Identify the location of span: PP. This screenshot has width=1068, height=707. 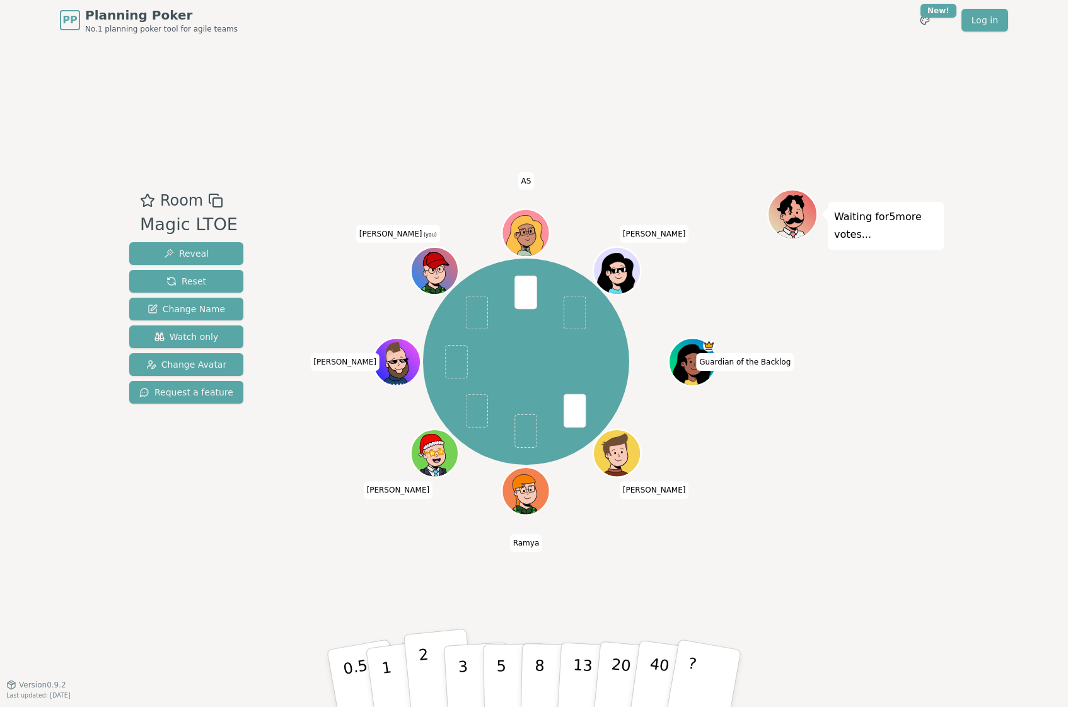
(69, 20).